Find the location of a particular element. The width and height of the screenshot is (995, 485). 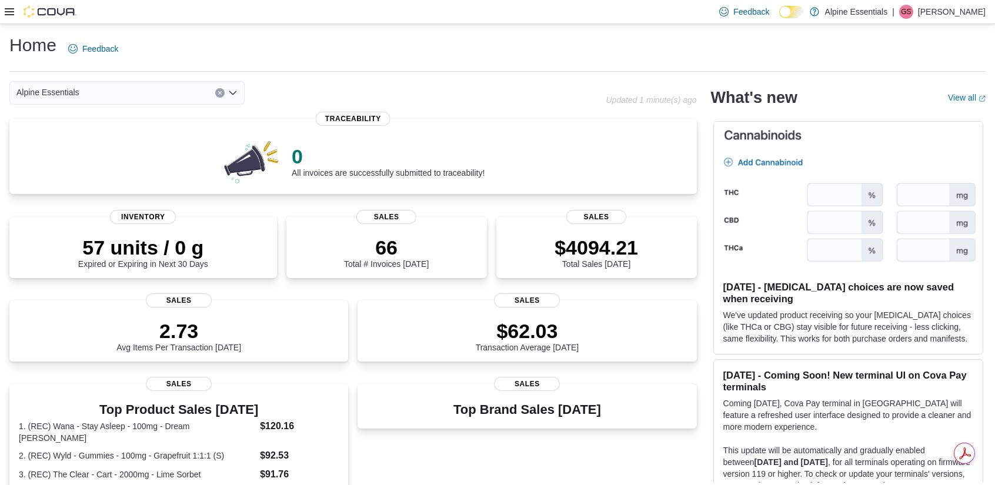

p: $62.03 is located at coordinates (527, 331).